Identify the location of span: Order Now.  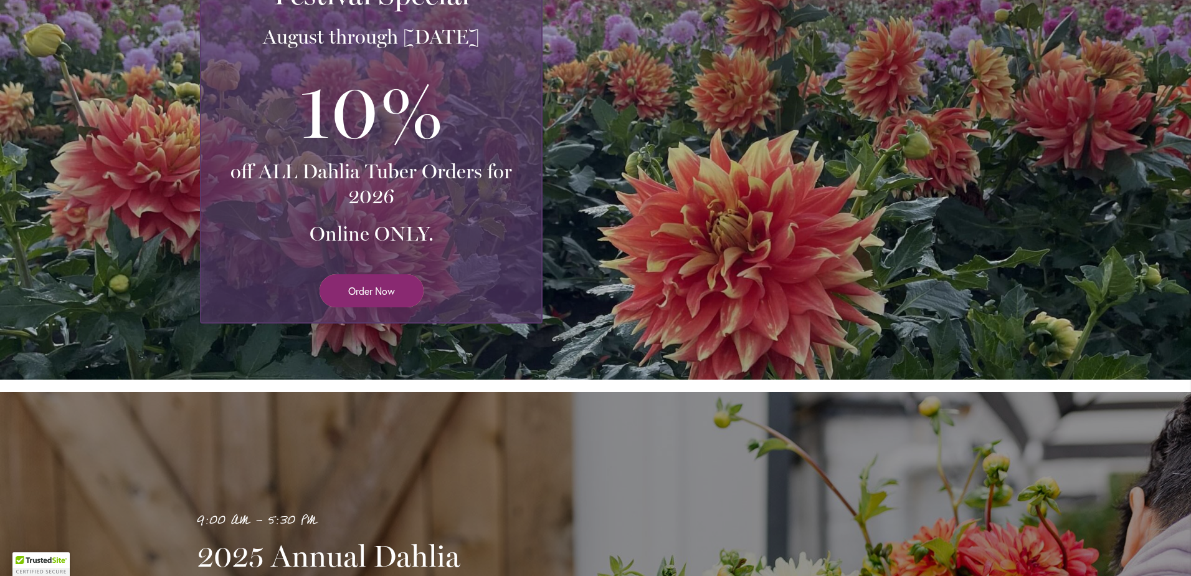
(371, 290).